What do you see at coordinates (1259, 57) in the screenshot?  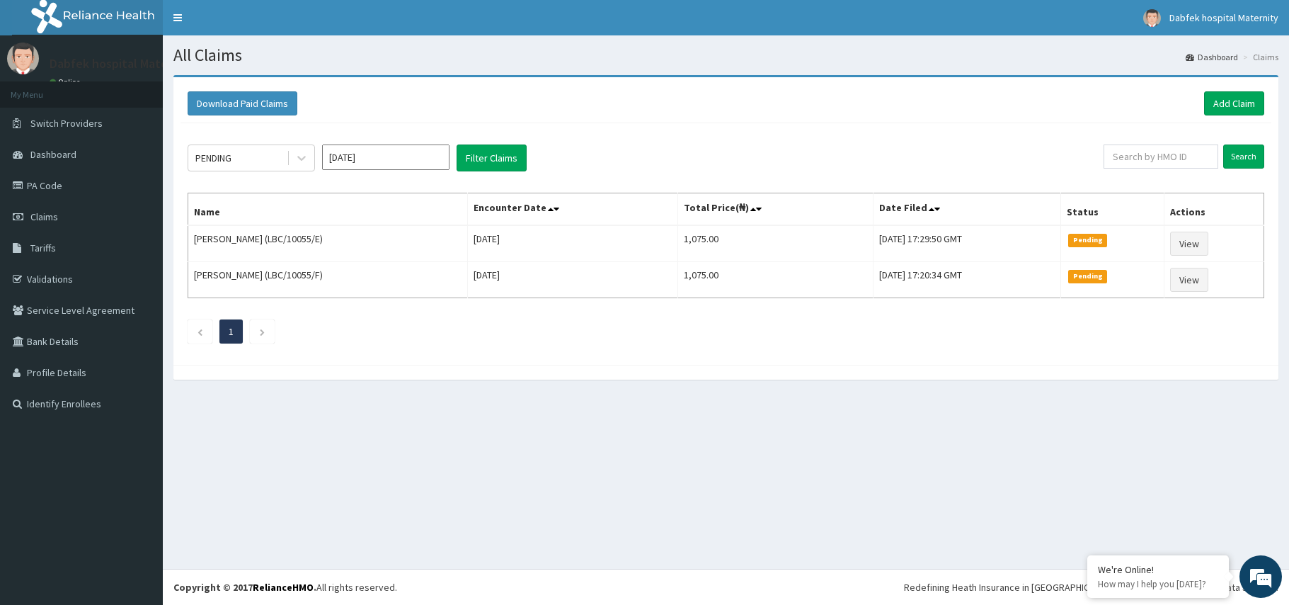 I see `li: Claims` at bounding box center [1259, 57].